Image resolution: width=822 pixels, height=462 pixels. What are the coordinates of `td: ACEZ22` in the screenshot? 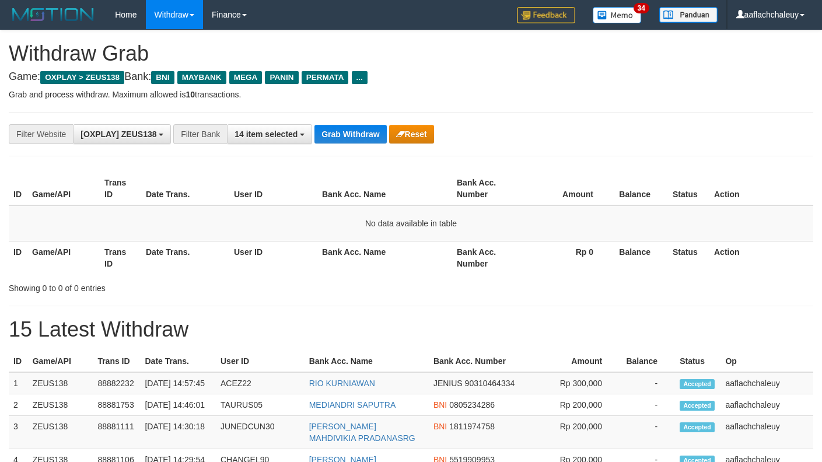 It's located at (260, 383).